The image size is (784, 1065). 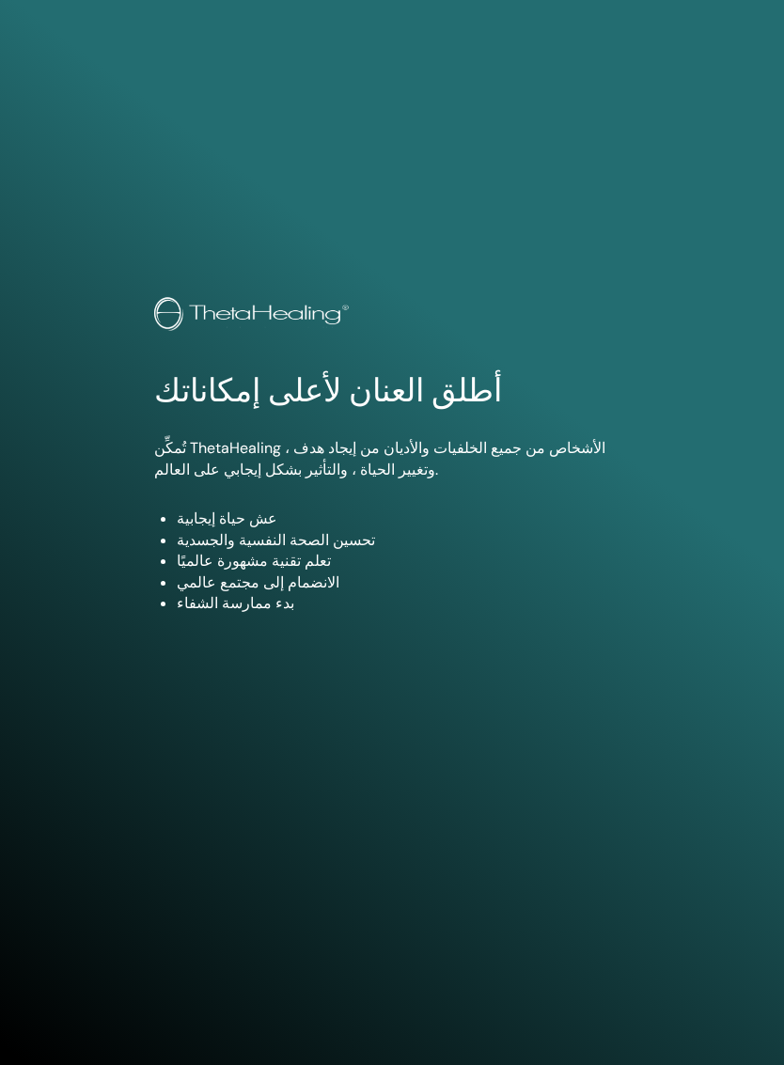 I want to click on li: عش حياة إيجابية, so click(x=403, y=519).